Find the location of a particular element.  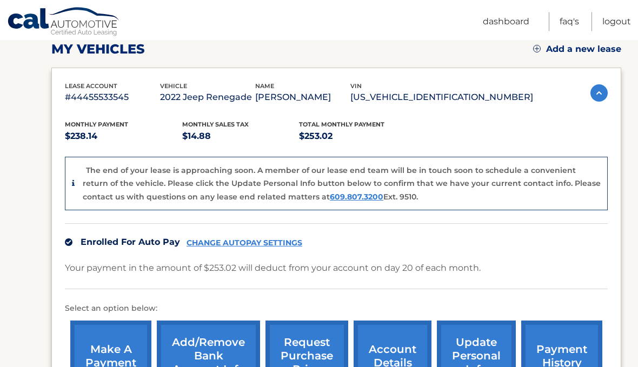

p: $253.02 is located at coordinates (358, 137).